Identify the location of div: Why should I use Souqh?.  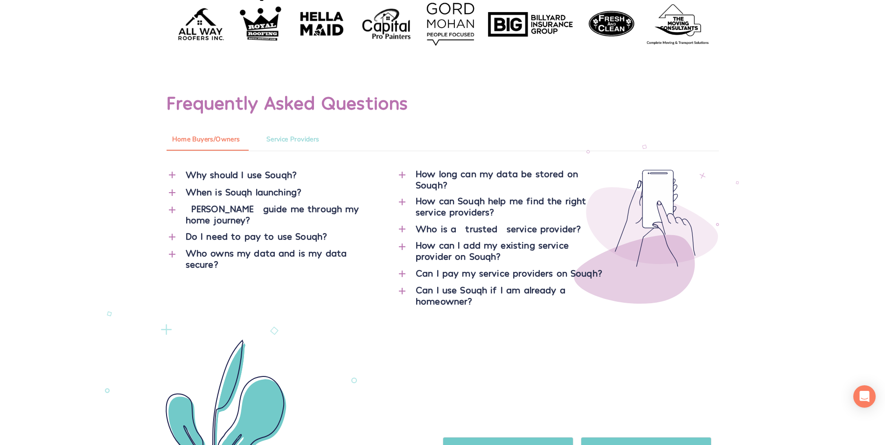
(281, 174).